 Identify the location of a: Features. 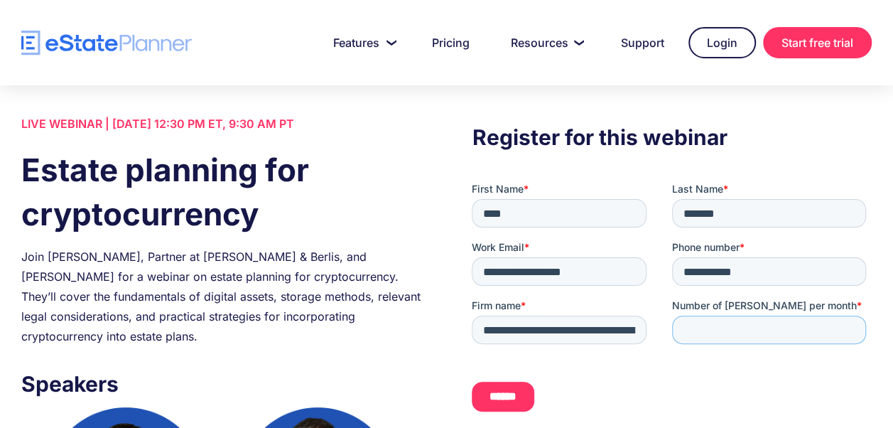
(362, 43).